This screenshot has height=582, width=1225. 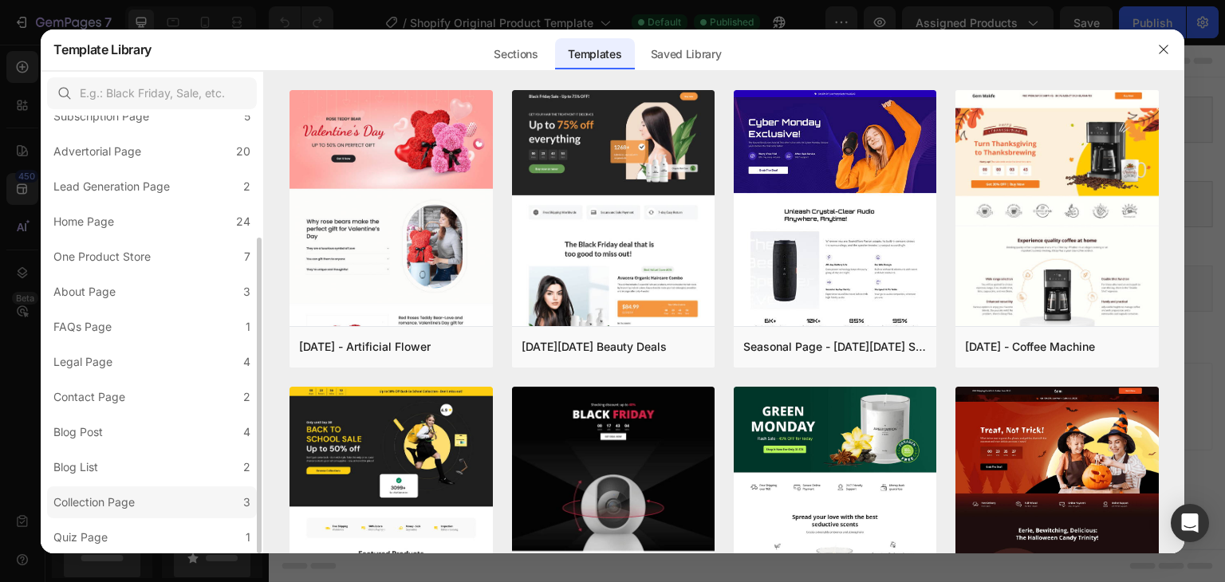 What do you see at coordinates (76, 467) in the screenshot?
I see `div: Blog List` at bounding box center [76, 467].